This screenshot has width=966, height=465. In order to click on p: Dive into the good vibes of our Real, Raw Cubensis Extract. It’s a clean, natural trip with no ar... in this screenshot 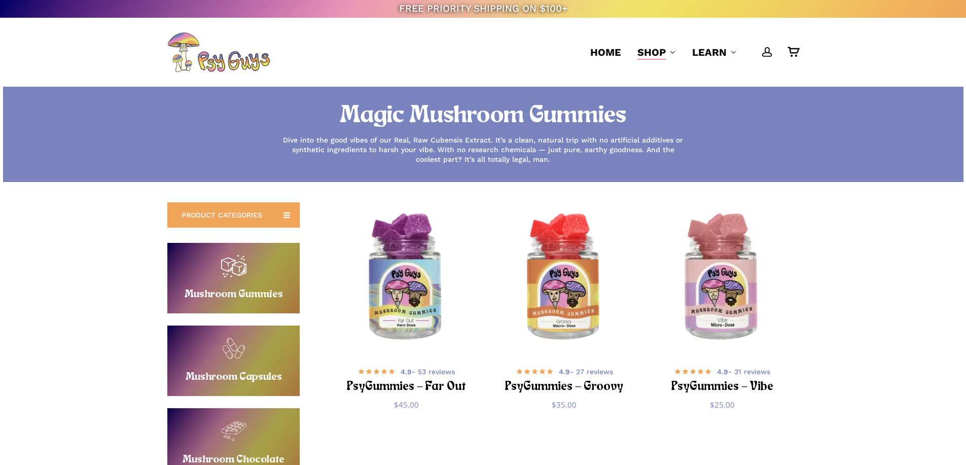, I will do `click(483, 150)`.